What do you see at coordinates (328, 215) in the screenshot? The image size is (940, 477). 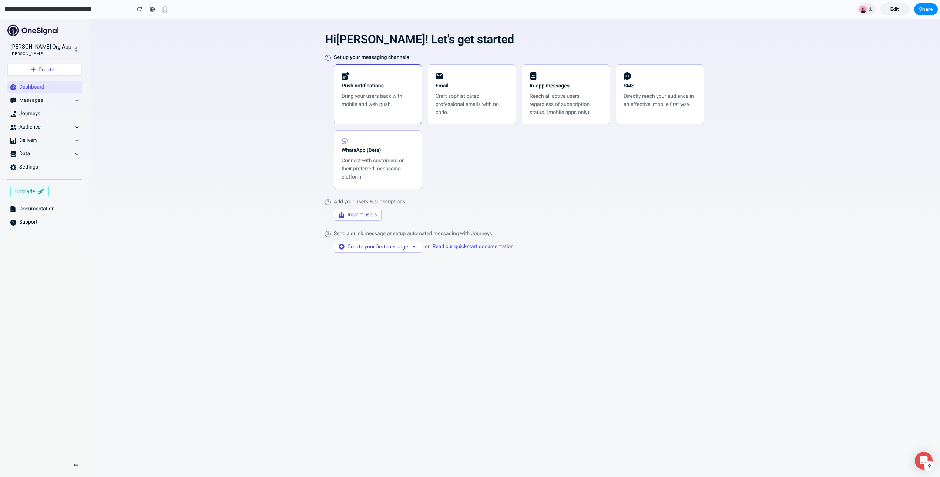 I see `div: 3` at bounding box center [328, 215].